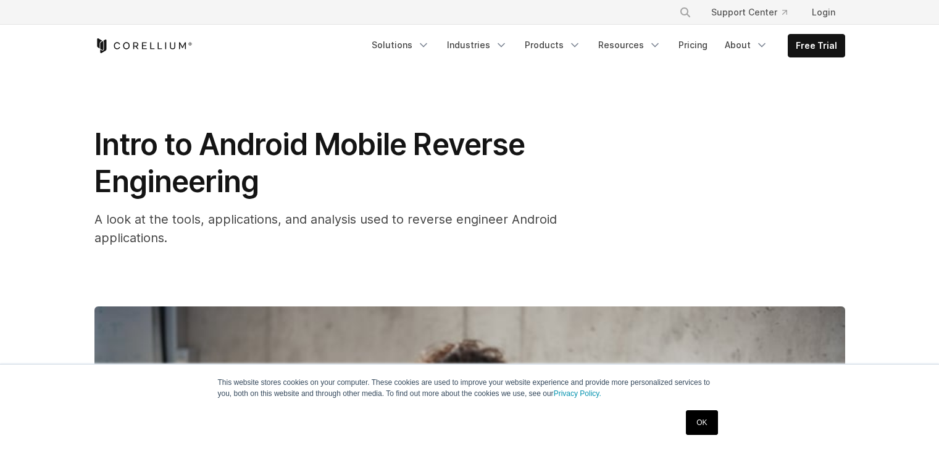  What do you see at coordinates (577, 393) in the screenshot?
I see `a: Privacy Policy.` at bounding box center [577, 393].